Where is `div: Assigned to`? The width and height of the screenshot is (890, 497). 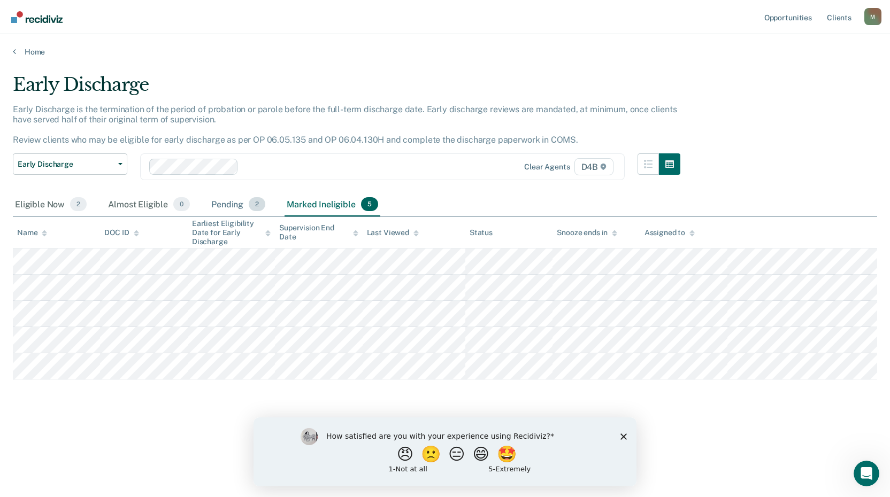 div: Assigned to is located at coordinates (670, 233).